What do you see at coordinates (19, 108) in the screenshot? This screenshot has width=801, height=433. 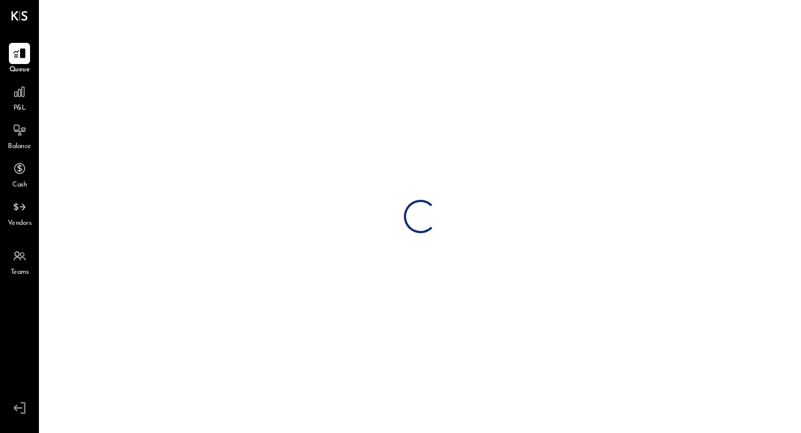 I see `span: P&L` at bounding box center [19, 108].